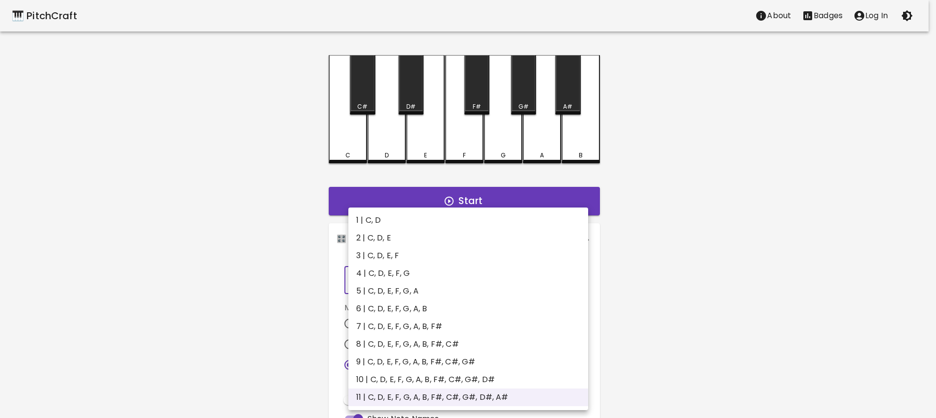 The image size is (936, 418). I want to click on li: 11 | C, D, E, F, G, A, B, F#, C#, G#, D#, A#, so click(468, 397).